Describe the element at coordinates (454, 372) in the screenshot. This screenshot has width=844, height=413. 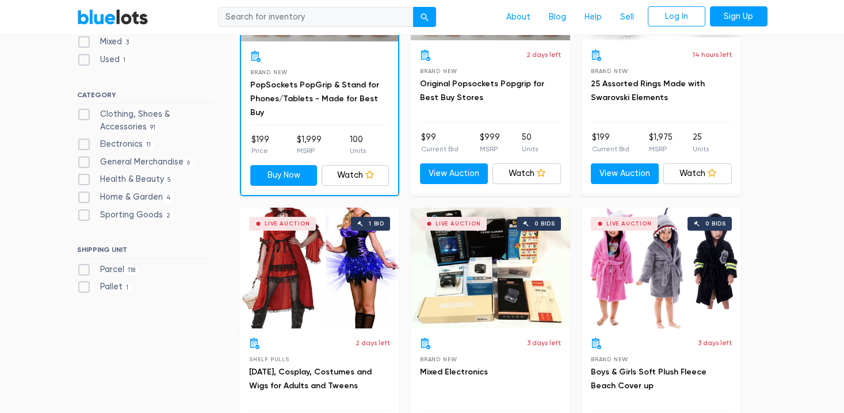
I see `a: Mixed Electronics` at that location.